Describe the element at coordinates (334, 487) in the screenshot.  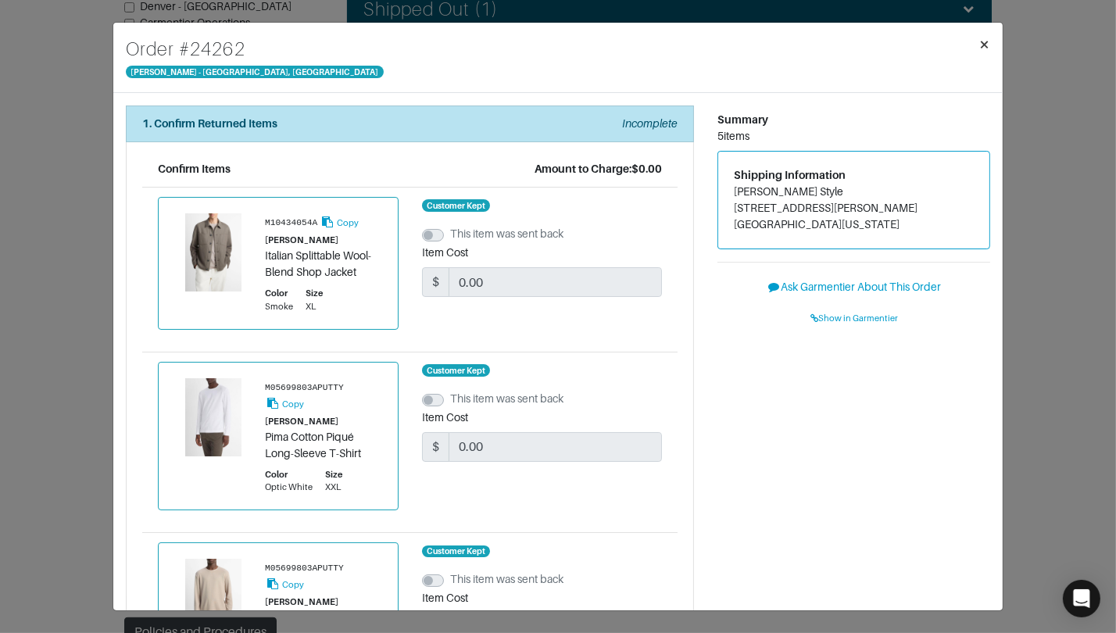
I see `div: XXL` at that location.